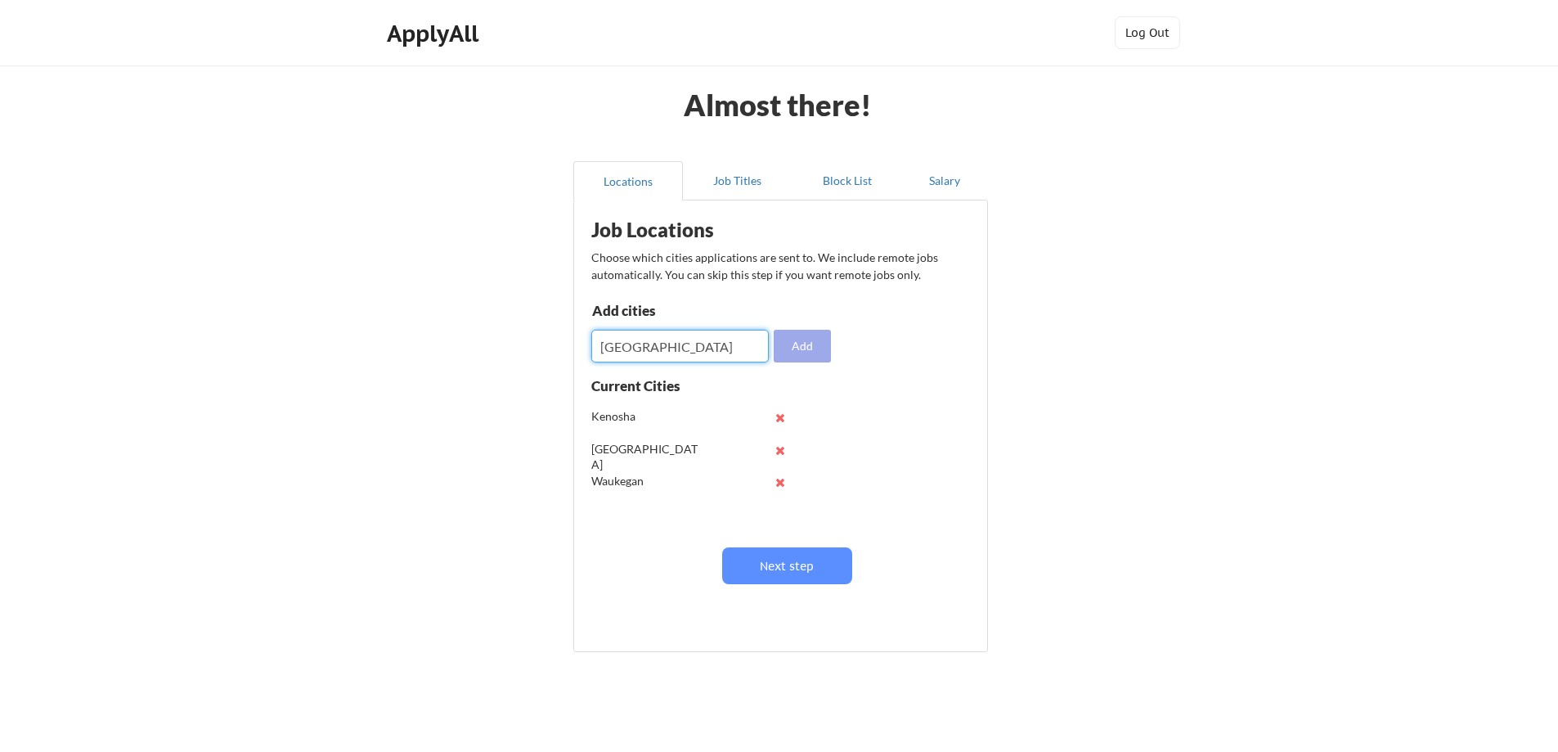 This screenshot has height=752, width=1558. I want to click on div: ApplyAll, so click(435, 34).